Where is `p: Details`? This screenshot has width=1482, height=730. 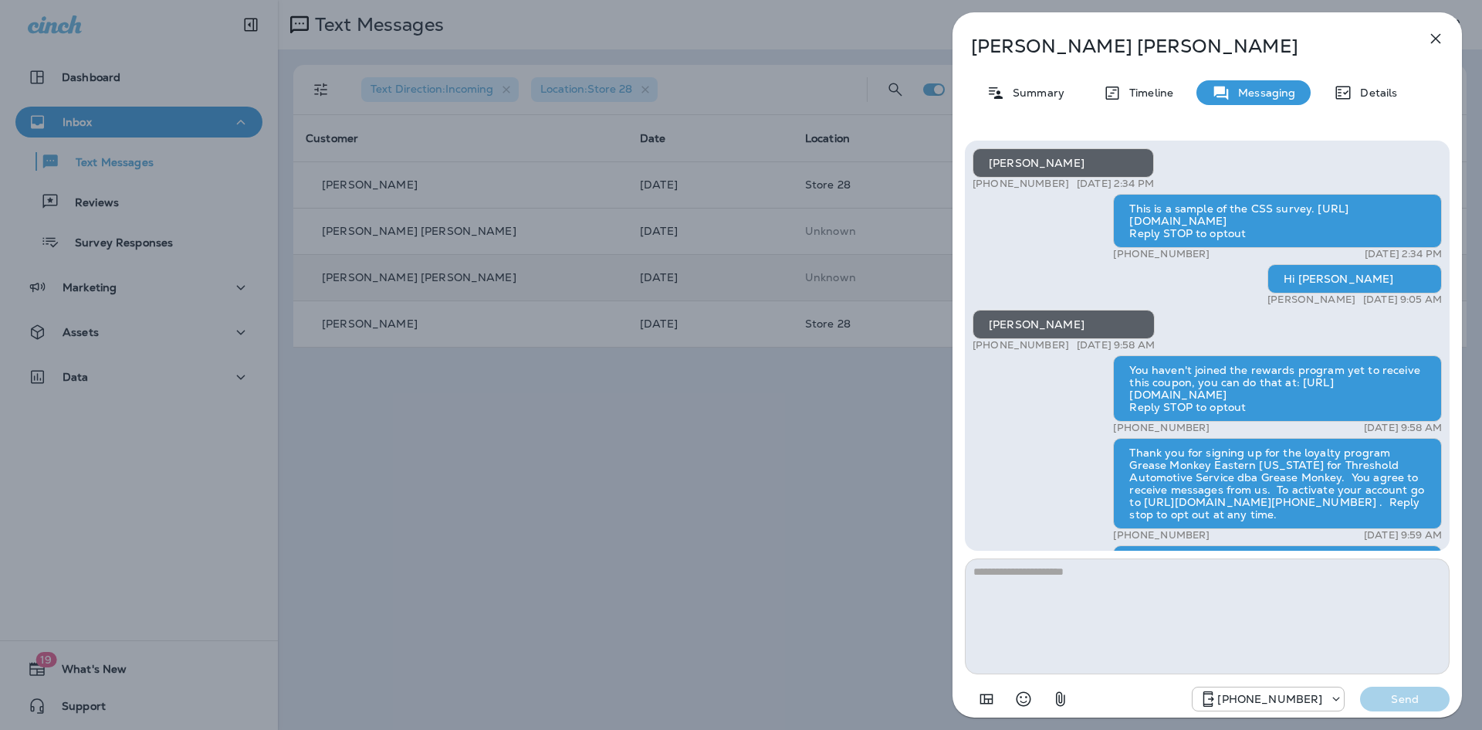 p: Details is located at coordinates (1375, 93).